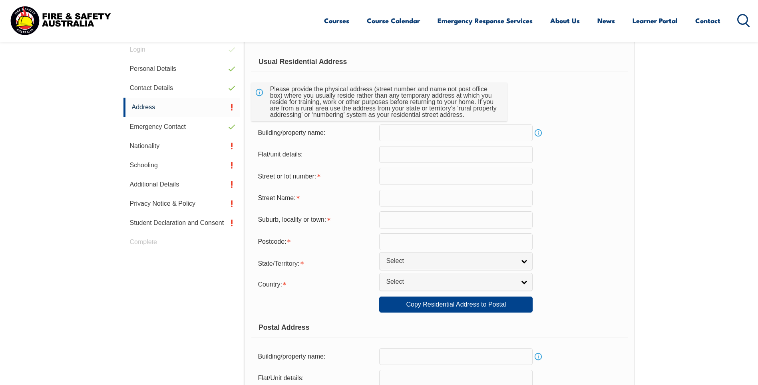 The height and width of the screenshot is (385, 758). I want to click on div: State/Territory is required., so click(315, 263).